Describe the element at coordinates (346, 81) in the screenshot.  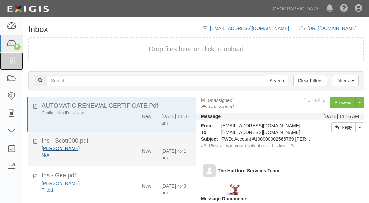
I see `a: Filters` at that location.